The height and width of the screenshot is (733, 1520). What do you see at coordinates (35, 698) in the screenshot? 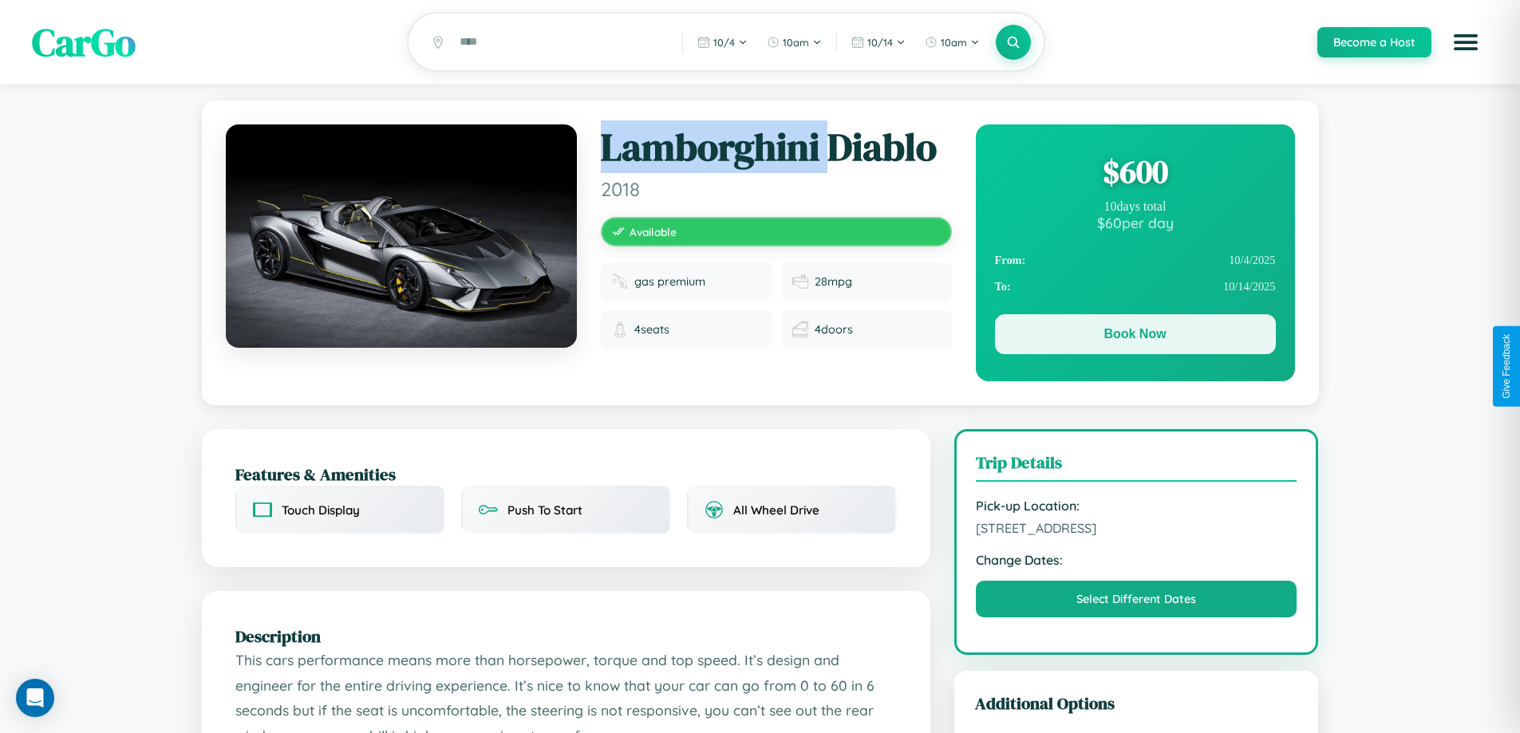
I see `div: Open Intercom Messenger` at bounding box center [35, 698].